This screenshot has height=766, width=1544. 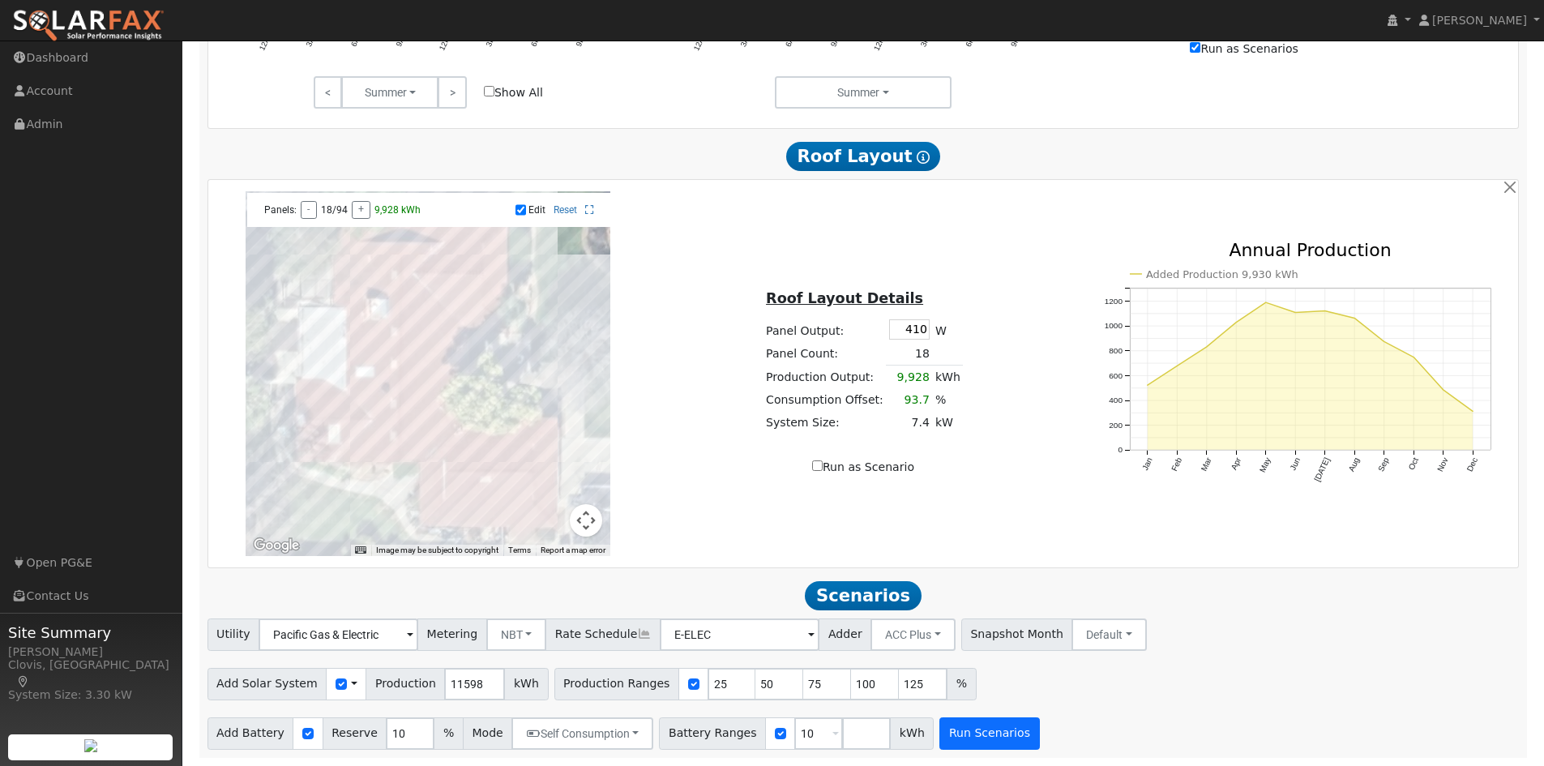 What do you see at coordinates (1236, 463) in the screenshot?
I see `text: Apr` at bounding box center [1236, 463].